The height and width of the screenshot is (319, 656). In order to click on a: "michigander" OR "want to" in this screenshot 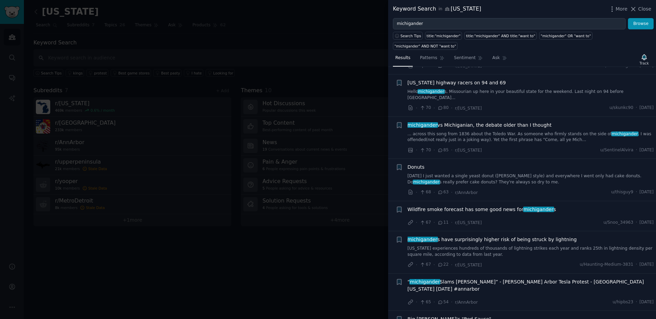, I will do `click(566, 36)`.